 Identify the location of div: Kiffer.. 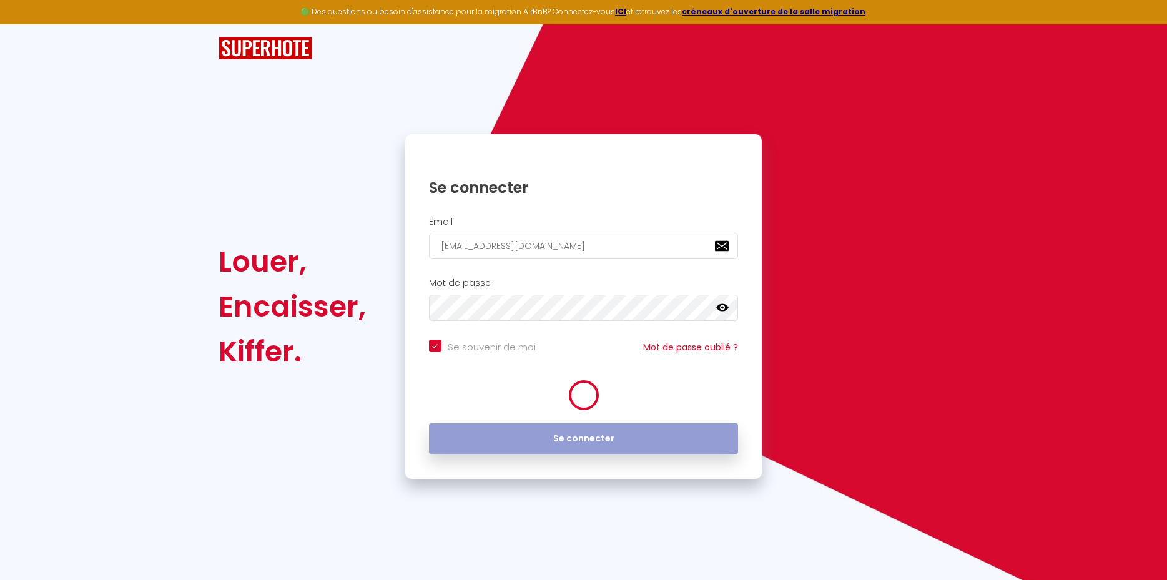
(292, 352).